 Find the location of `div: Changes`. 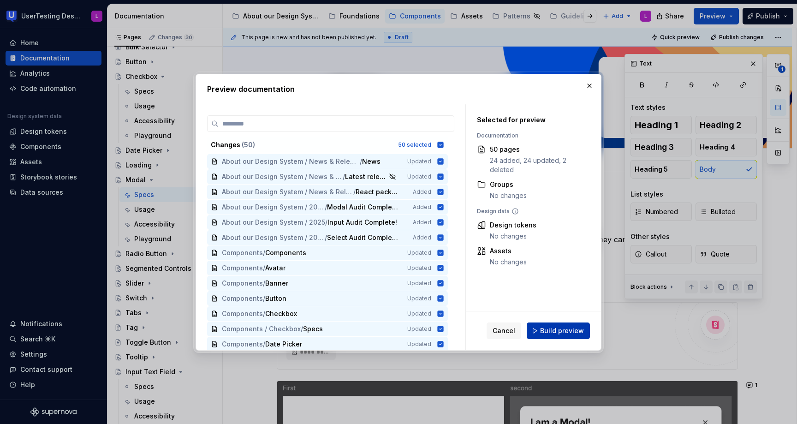

div: Changes is located at coordinates (302, 145).